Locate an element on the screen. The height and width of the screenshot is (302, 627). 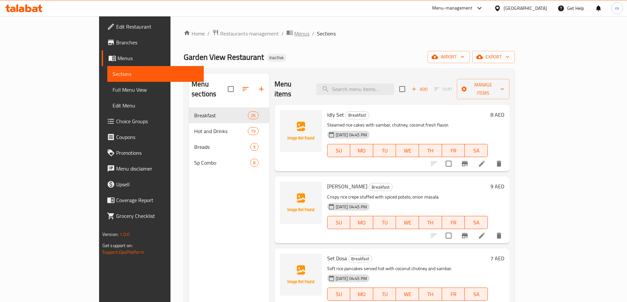
span: Inactive is located at coordinates (276, 58).